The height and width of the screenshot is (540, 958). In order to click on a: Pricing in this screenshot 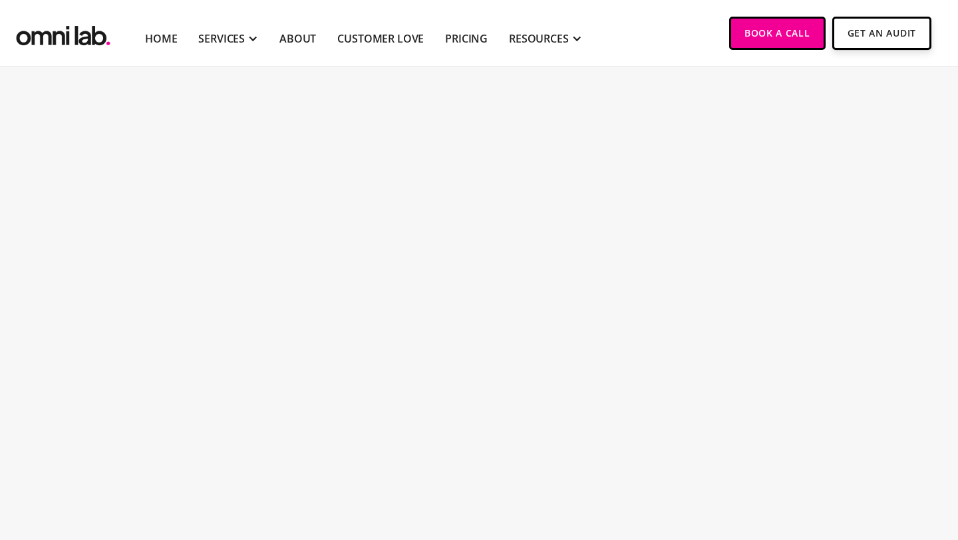, I will do `click(467, 39)`.